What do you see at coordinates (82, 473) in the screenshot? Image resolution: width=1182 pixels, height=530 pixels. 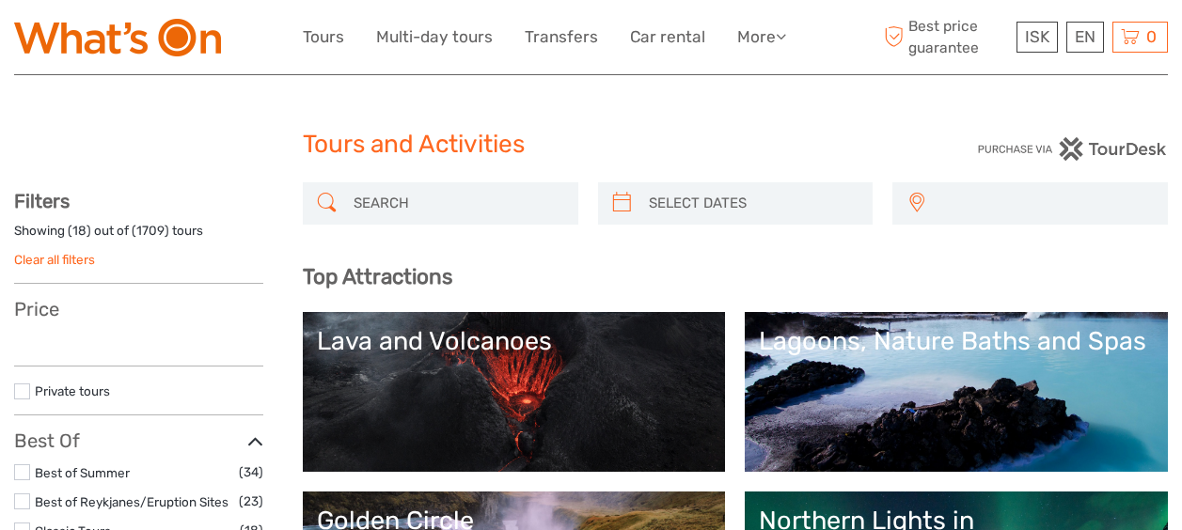 I see `a: Best of Summer` at bounding box center [82, 473].